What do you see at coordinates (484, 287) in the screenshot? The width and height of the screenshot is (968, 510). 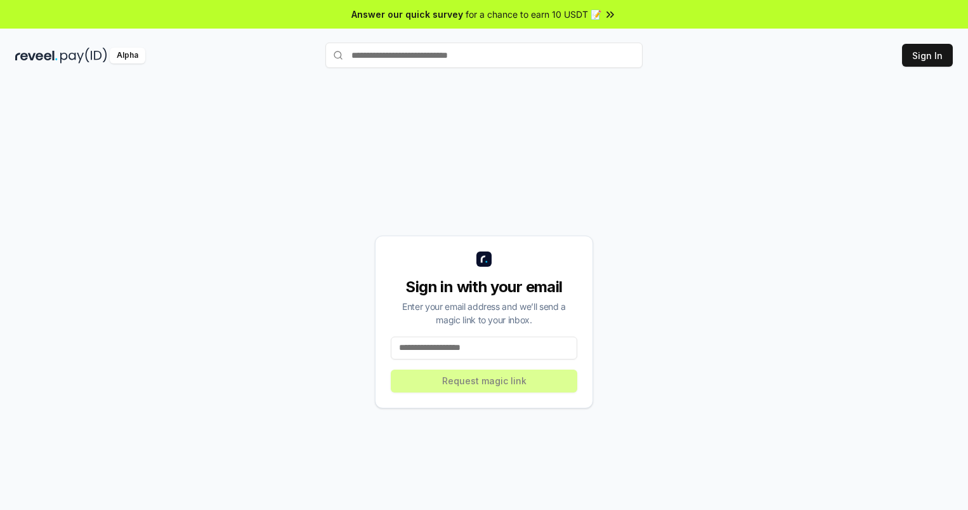 I see `div: Sign in with your email` at bounding box center [484, 287].